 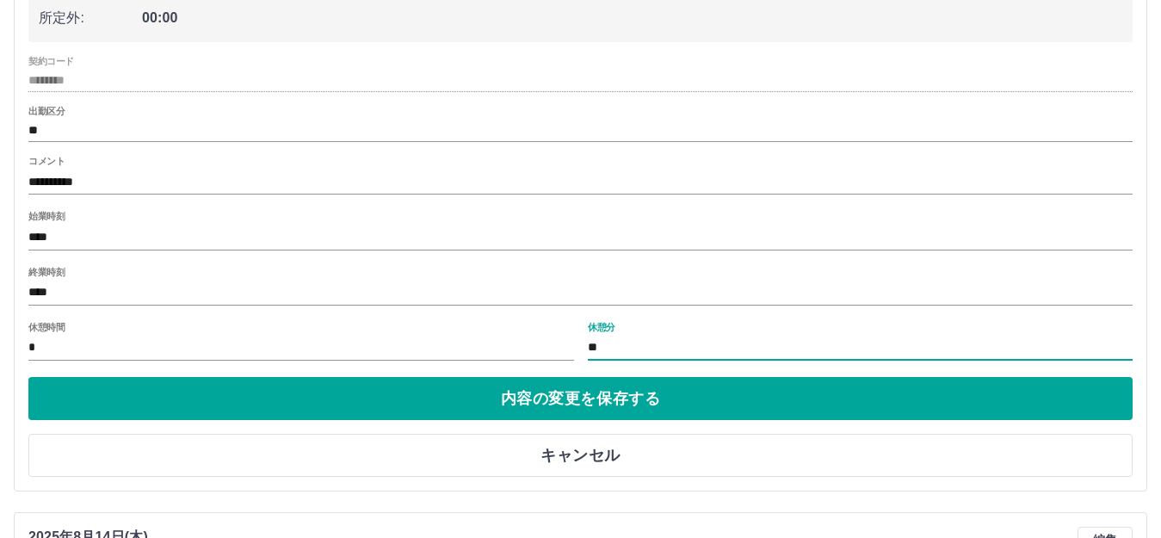 What do you see at coordinates (46, 111) in the screenshot?
I see `label: 出勤区分` at bounding box center [46, 111].